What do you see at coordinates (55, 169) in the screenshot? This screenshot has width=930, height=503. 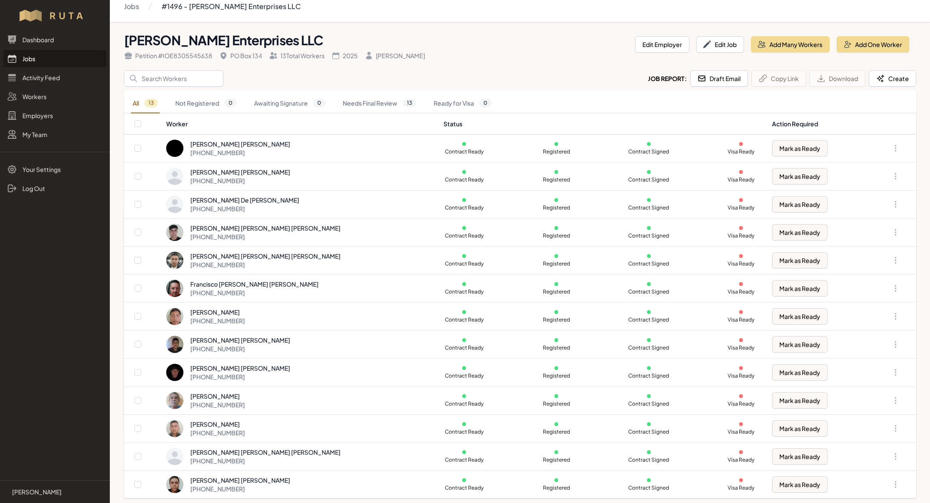 I see `a: Your Settings` at bounding box center [55, 169].